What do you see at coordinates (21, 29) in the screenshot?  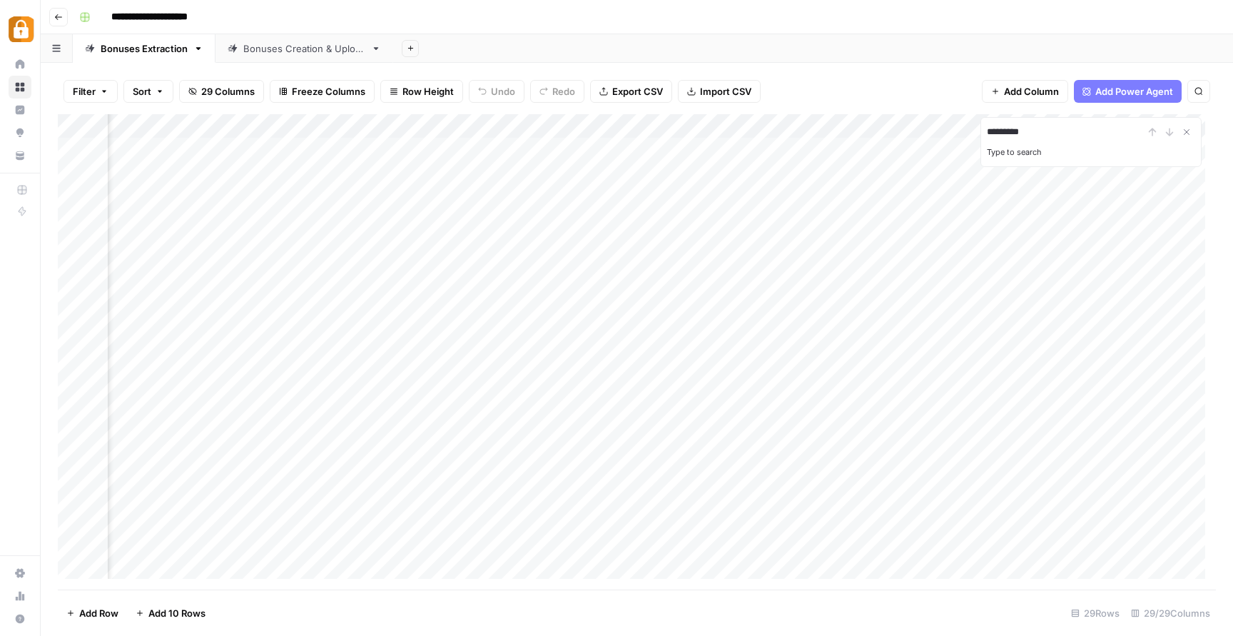 I see `img: Adzz Logo` at bounding box center [21, 29].